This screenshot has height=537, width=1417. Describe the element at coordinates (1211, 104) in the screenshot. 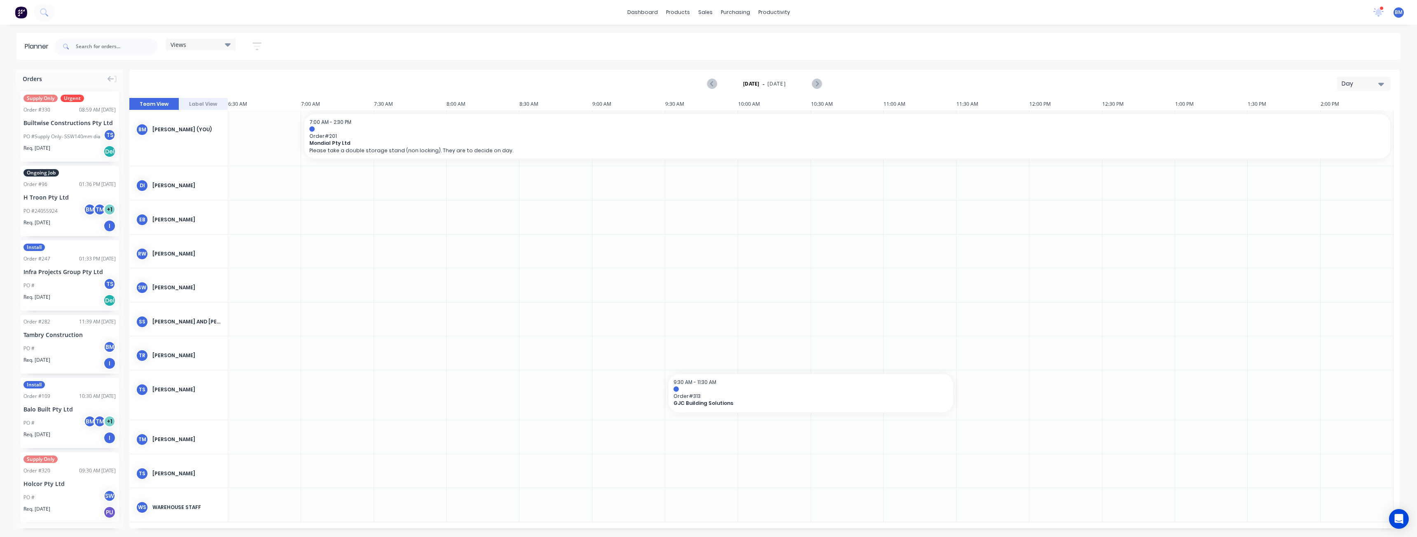

I see `div: 1:00 PM` at that location.